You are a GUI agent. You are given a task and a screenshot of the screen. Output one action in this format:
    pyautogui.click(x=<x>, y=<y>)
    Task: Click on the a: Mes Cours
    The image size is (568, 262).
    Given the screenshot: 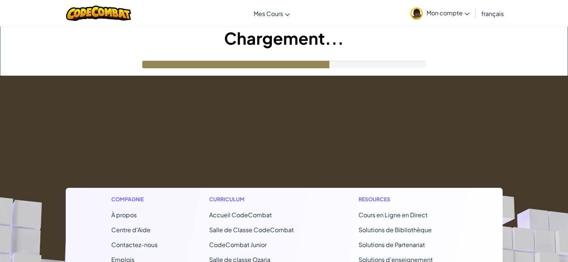 What is the action you would take?
    pyautogui.click(x=271, y=13)
    